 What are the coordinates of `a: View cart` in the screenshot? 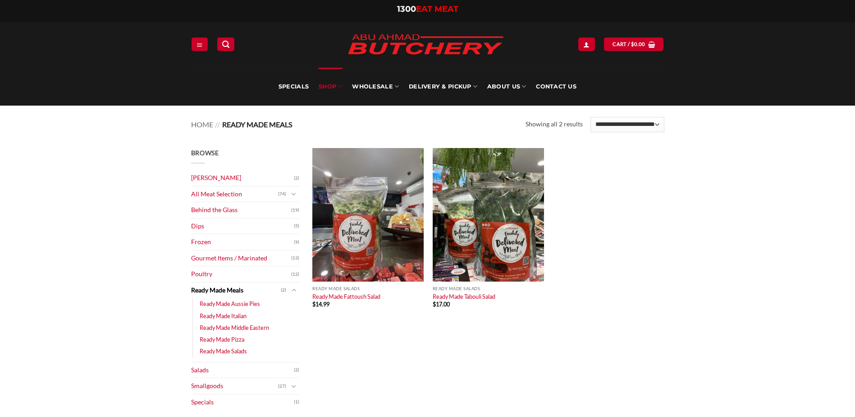 It's located at (634, 44).